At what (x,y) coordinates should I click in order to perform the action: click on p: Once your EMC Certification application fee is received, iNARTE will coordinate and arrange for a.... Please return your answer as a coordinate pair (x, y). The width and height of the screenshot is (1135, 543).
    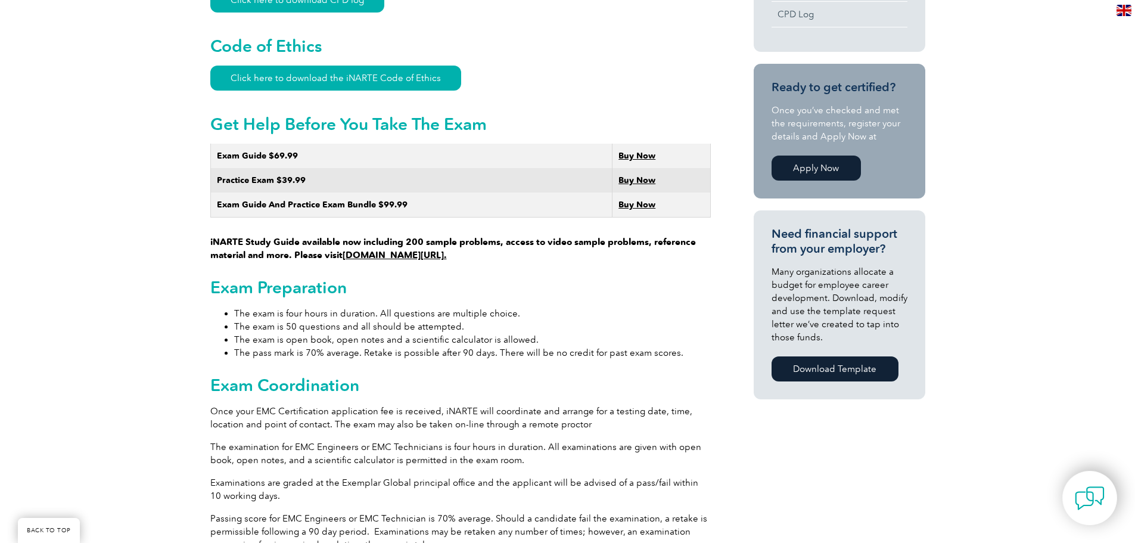
    Looking at the image, I should click on (461, 418).